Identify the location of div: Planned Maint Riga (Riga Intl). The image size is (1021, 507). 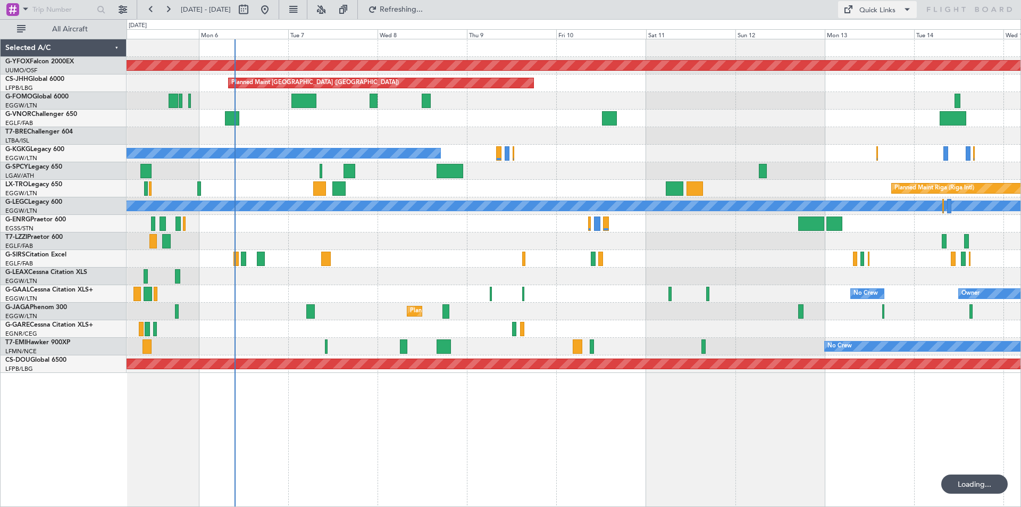
(935, 188).